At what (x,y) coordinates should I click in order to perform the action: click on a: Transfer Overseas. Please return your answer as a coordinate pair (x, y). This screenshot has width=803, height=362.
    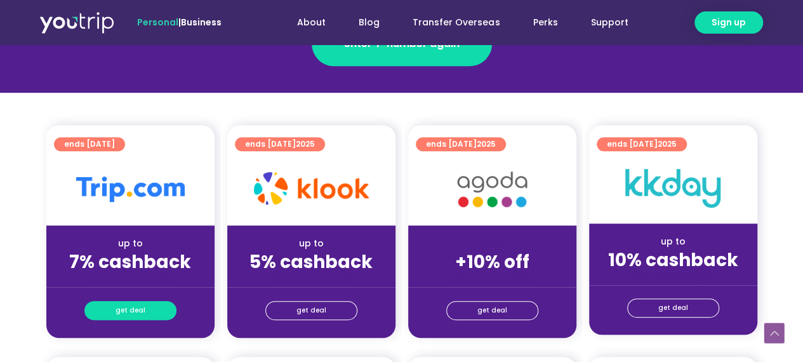
    Looking at the image, I should click on (456, 22).